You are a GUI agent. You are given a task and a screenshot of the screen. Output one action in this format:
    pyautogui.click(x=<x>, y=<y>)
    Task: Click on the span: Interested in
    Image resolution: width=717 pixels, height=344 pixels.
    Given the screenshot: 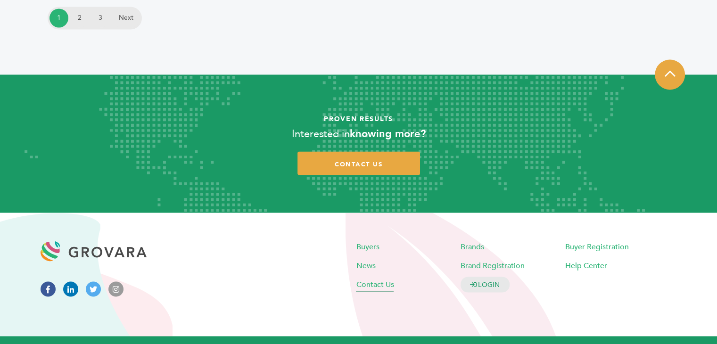 What is the action you would take?
    pyautogui.click(x=321, y=134)
    